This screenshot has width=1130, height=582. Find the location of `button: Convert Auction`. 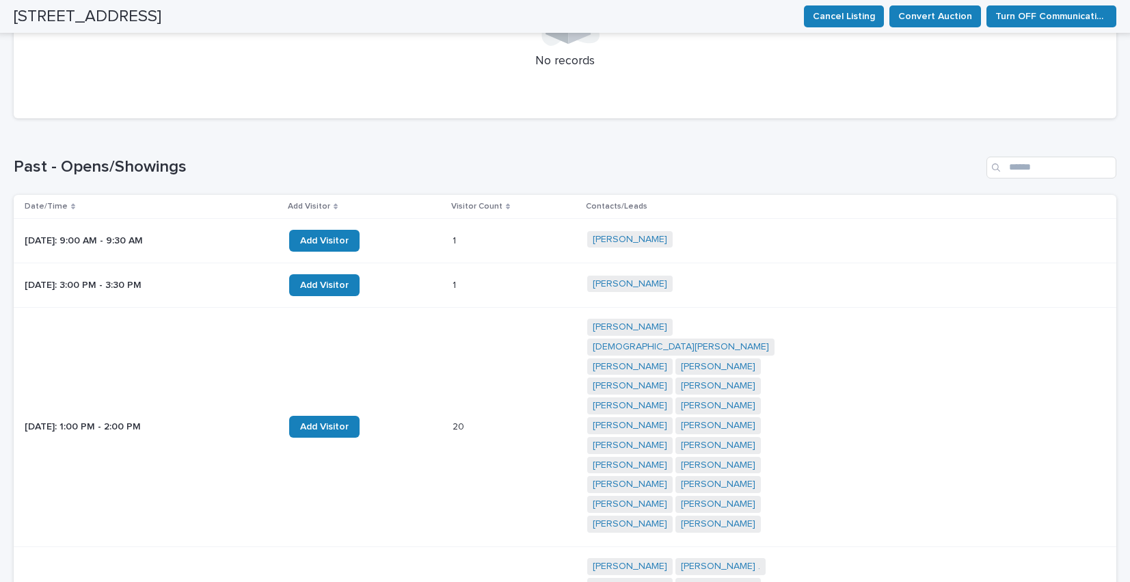

button: Convert Auction is located at coordinates (935, 16).